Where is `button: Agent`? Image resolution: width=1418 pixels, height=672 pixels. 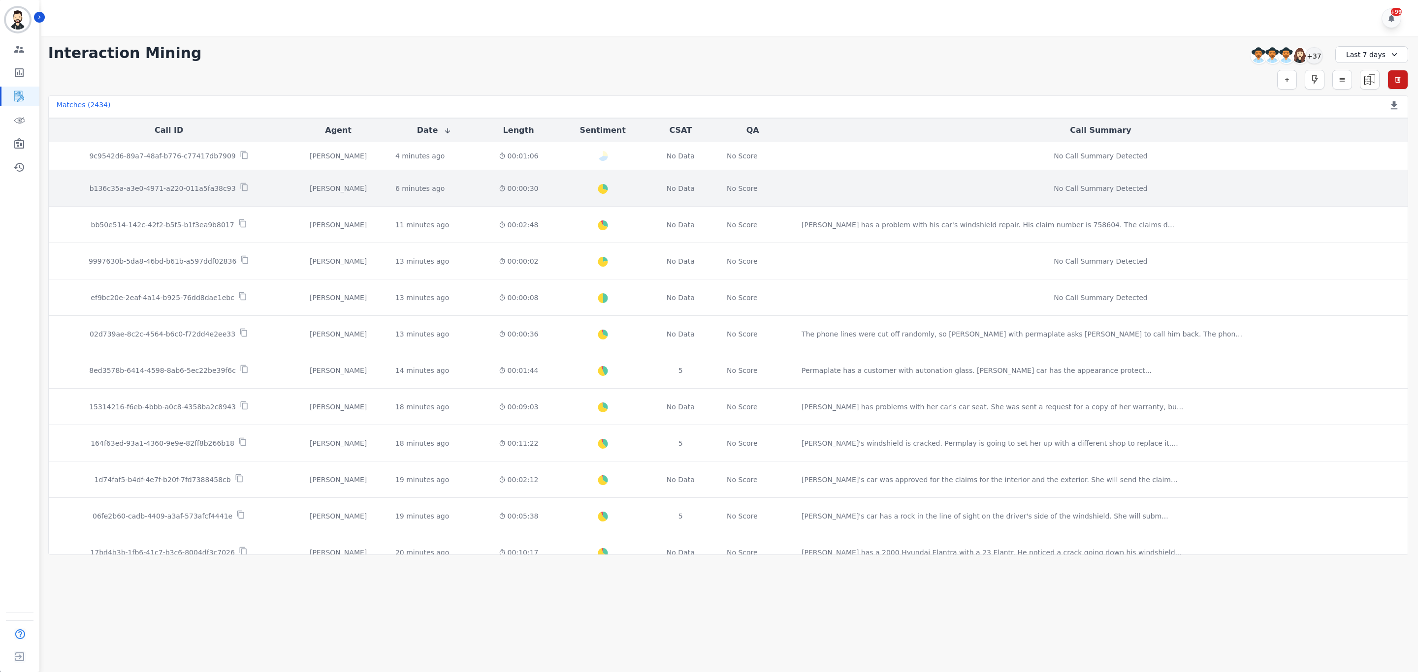 button: Agent is located at coordinates (338, 130).